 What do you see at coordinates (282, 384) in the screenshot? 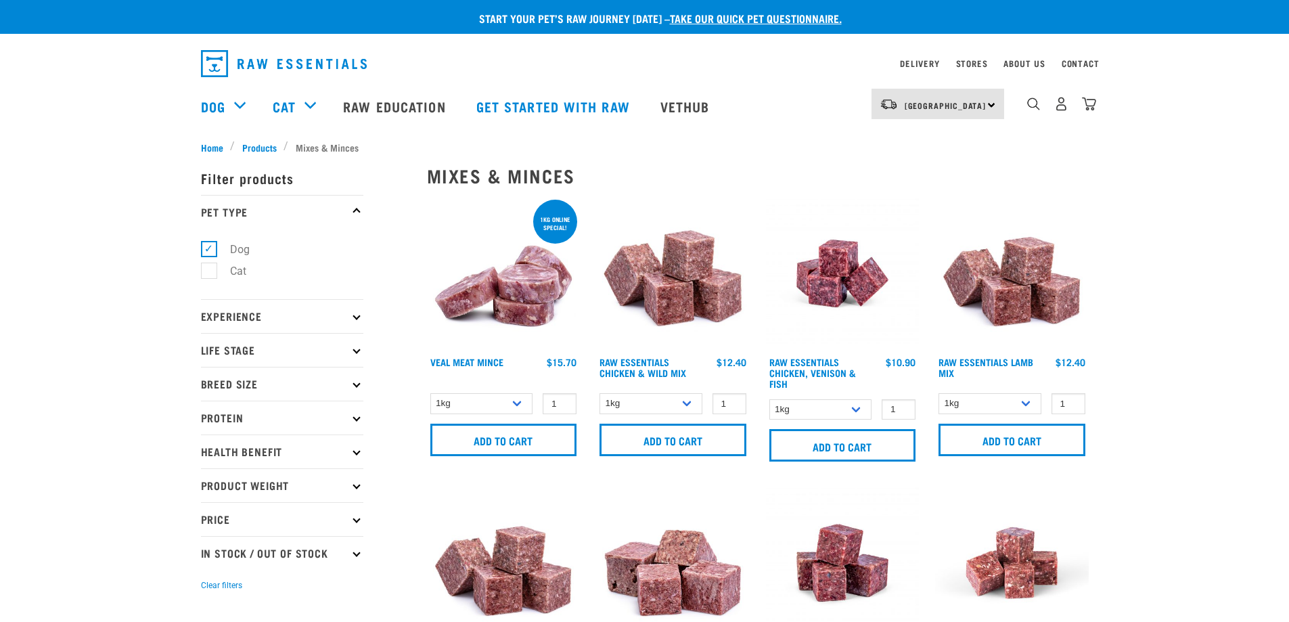
I see `p: Breed Size` at bounding box center [282, 384].